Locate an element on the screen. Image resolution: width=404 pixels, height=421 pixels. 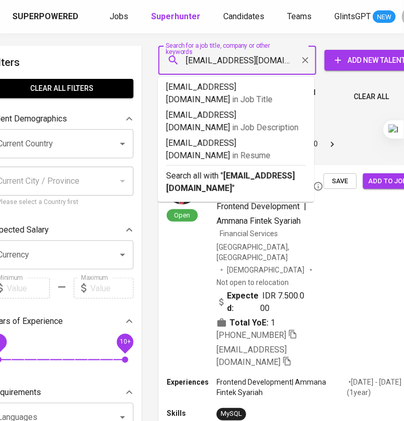
span: Financial Services is located at coordinates (249, 234).